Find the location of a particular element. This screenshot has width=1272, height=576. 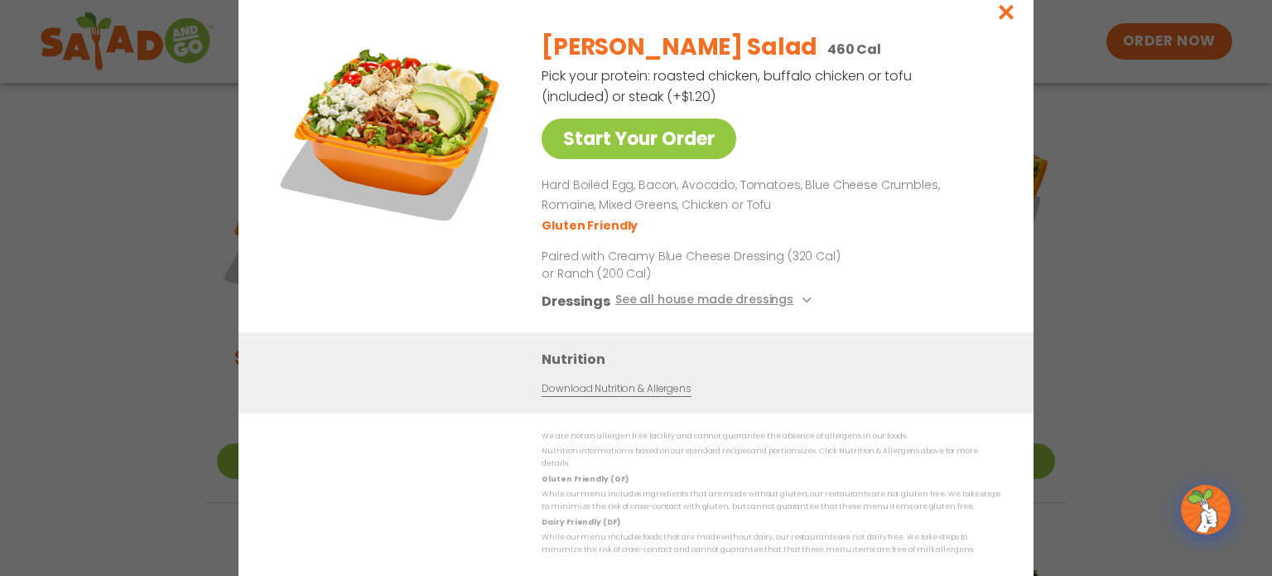

h3: Dressings is located at coordinates (576, 300).